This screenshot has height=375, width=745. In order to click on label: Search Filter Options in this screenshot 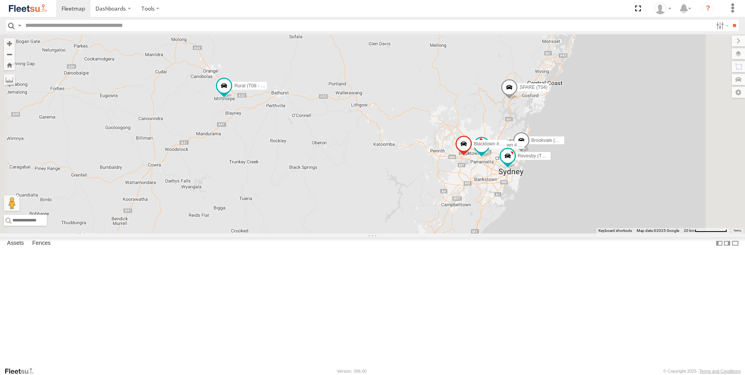, I will do `click(721, 25)`.